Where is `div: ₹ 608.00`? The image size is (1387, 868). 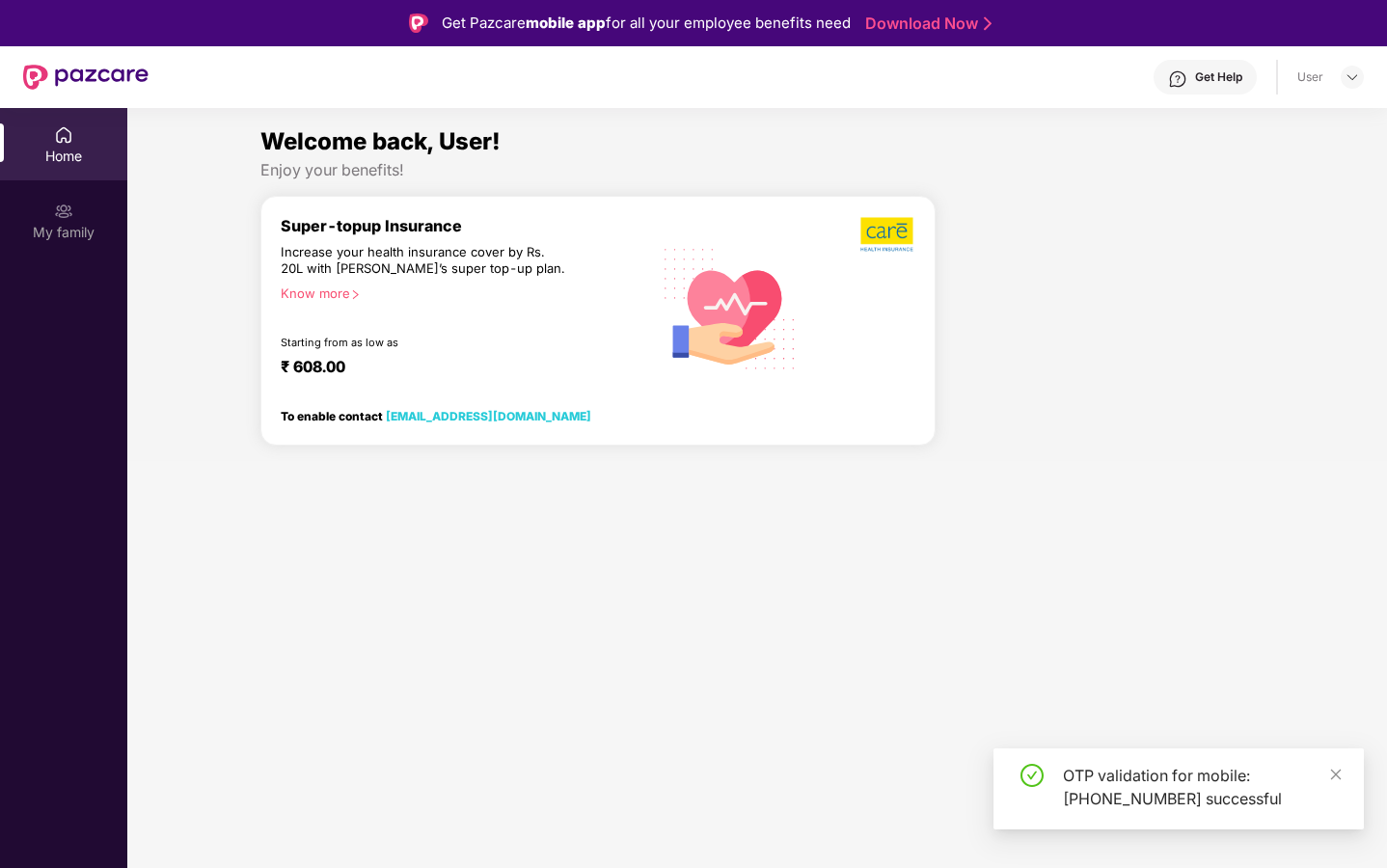
div: ₹ 608.00 is located at coordinates (456, 368).